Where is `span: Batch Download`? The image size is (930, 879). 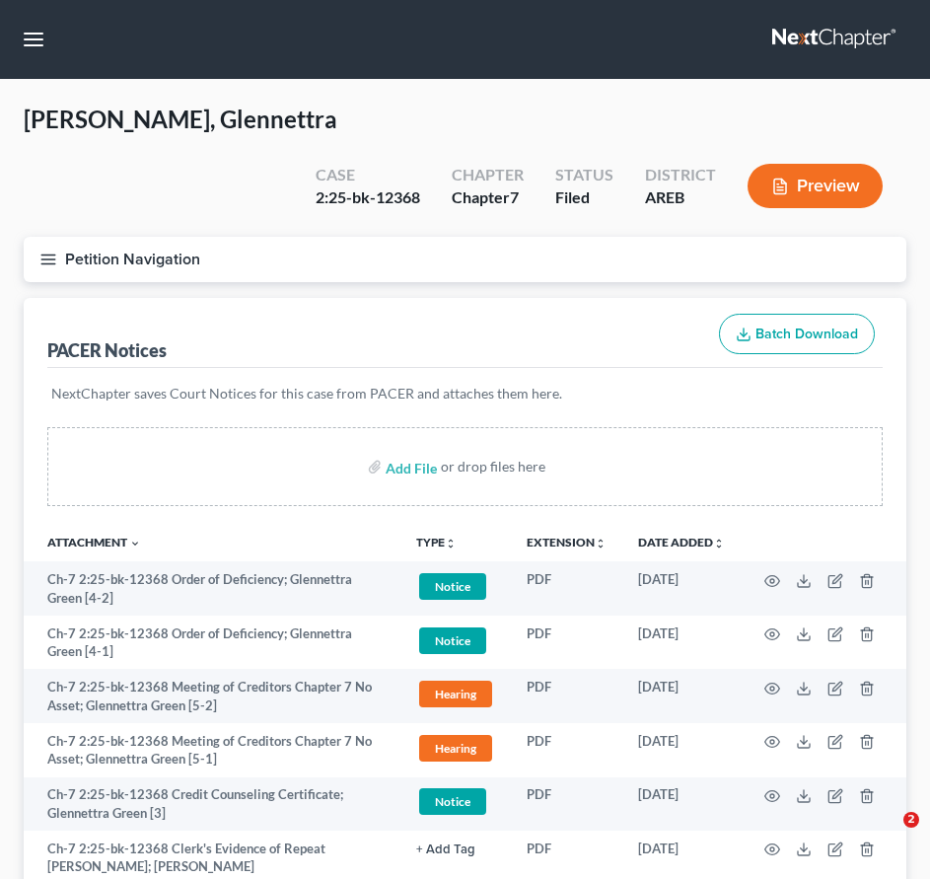
span: Batch Download is located at coordinates (807, 333).